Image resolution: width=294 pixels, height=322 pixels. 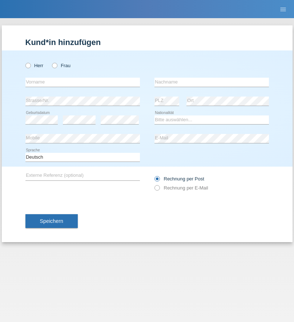 I want to click on a: menu, so click(x=283, y=9).